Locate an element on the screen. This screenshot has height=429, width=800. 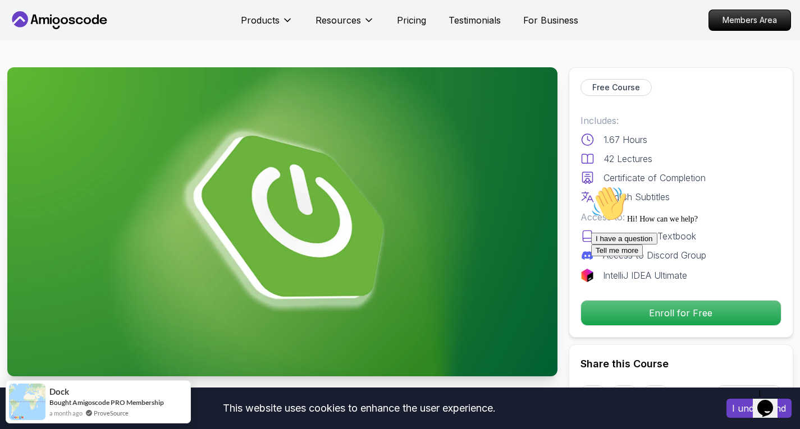
div: This website uses cookies to enhance the user experience. is located at coordinates (359, 408).